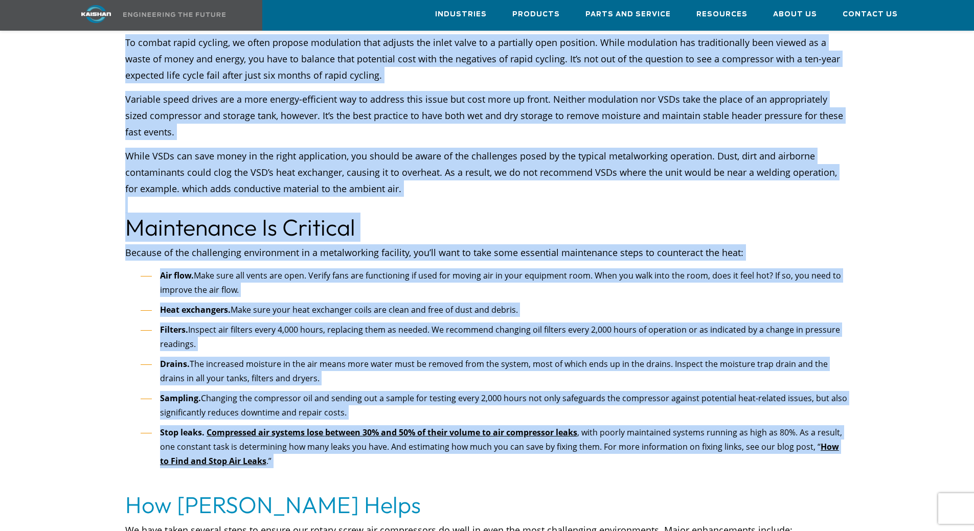 The image size is (974, 531). What do you see at coordinates (182, 433) in the screenshot?
I see `strong: Stop leaks.` at bounding box center [182, 433].